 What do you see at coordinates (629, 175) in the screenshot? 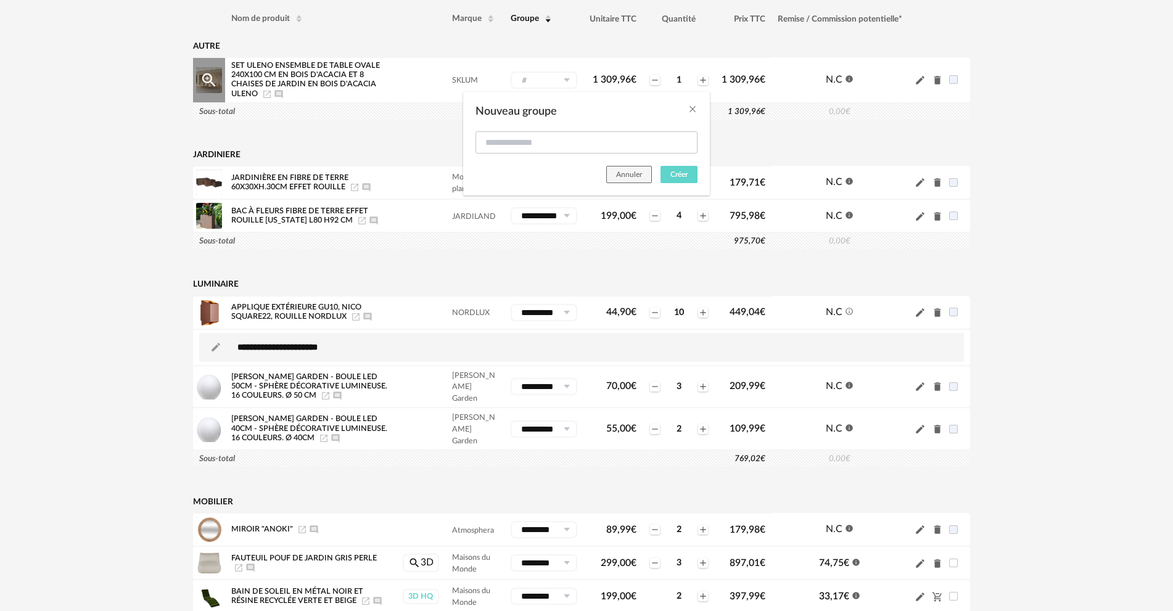
I see `span: Annuler` at bounding box center [629, 175].